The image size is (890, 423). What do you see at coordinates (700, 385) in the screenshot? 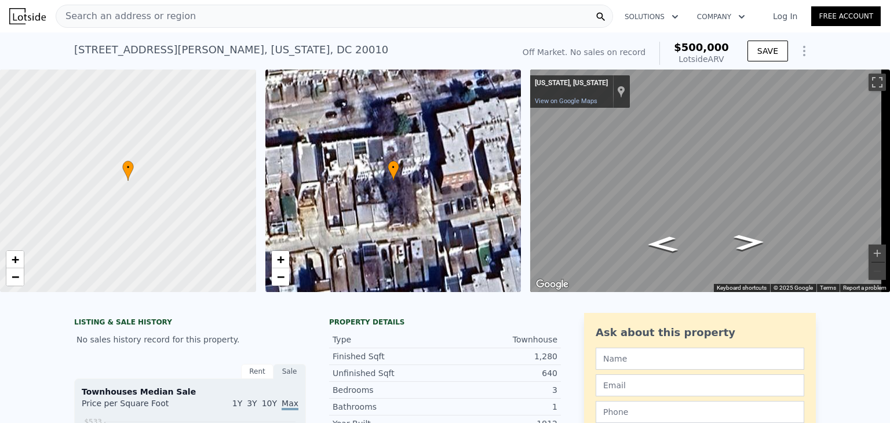
I see `input: Email` at bounding box center [700, 385].